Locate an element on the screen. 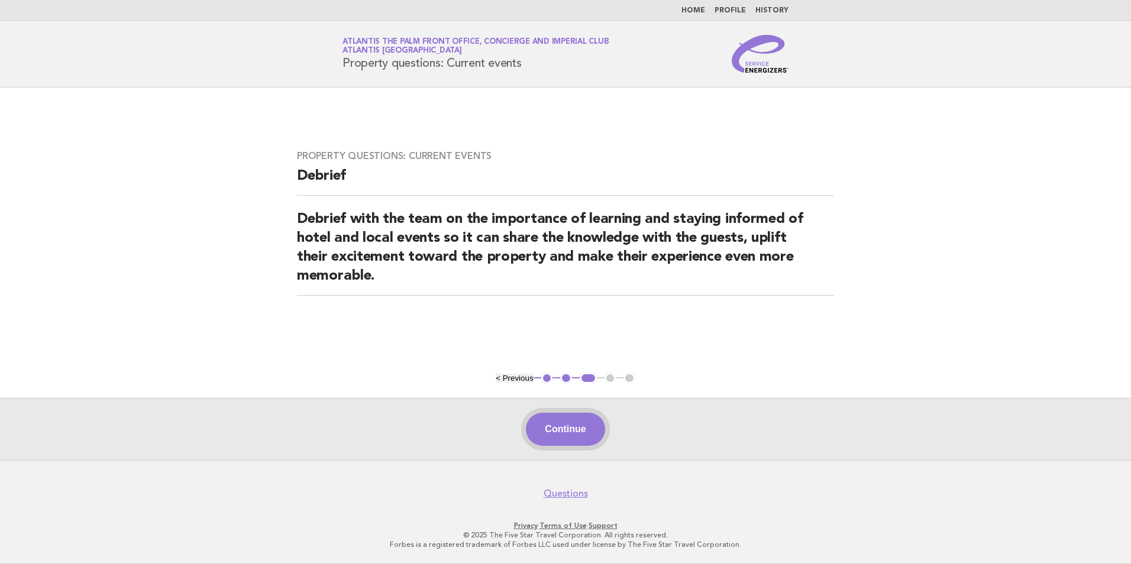  button: 2 is located at coordinates (566, 379).